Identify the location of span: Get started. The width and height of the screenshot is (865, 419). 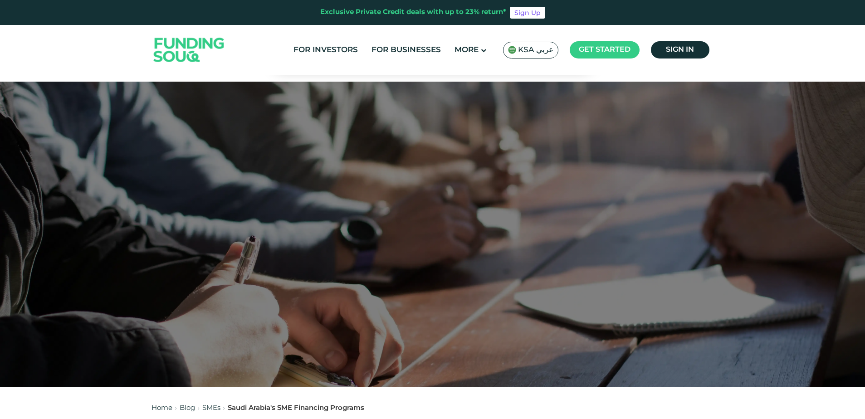
(605, 49).